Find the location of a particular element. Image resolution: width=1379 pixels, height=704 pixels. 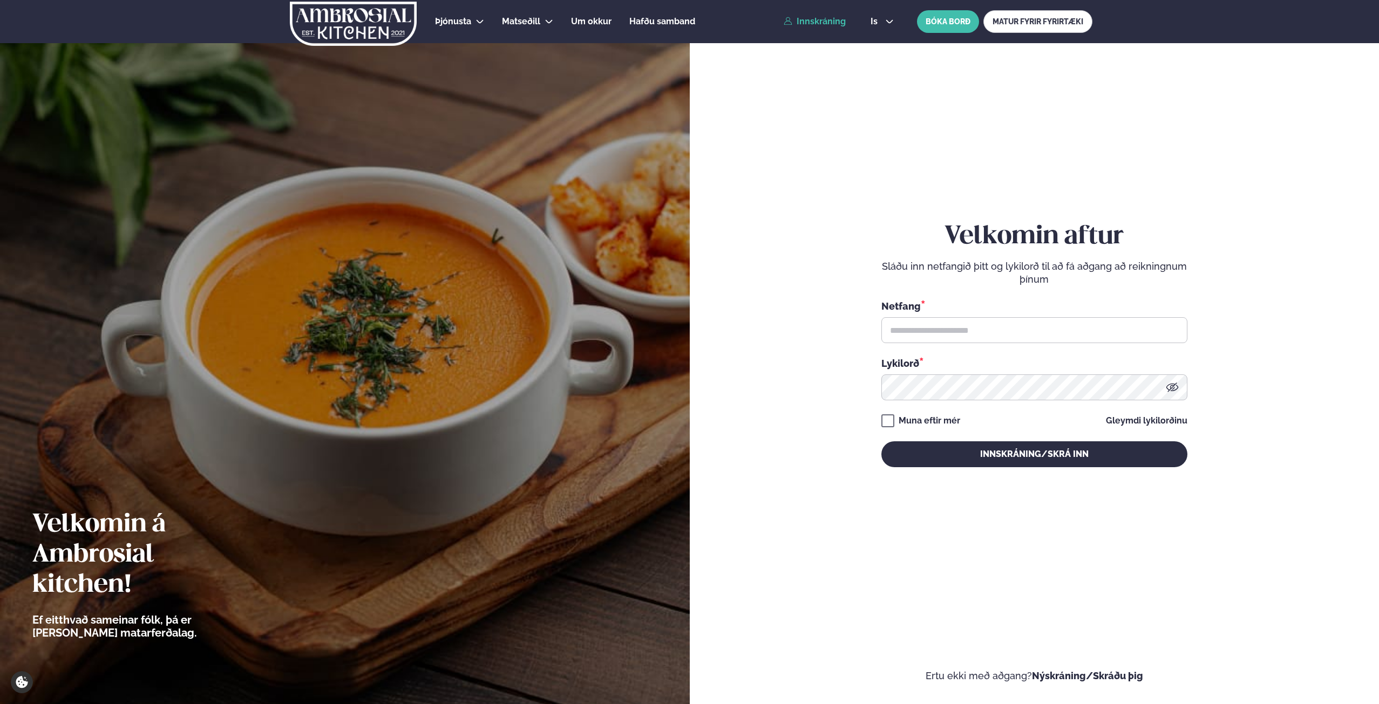

a: Nýskráning/Skráðu þig is located at coordinates (1087, 676).